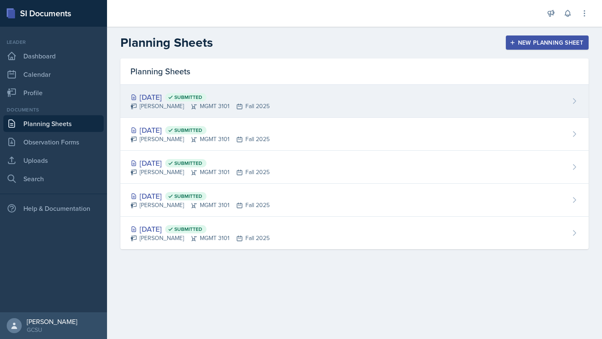  Describe the element at coordinates (53, 142) in the screenshot. I see `a: Observation Forms` at that location.